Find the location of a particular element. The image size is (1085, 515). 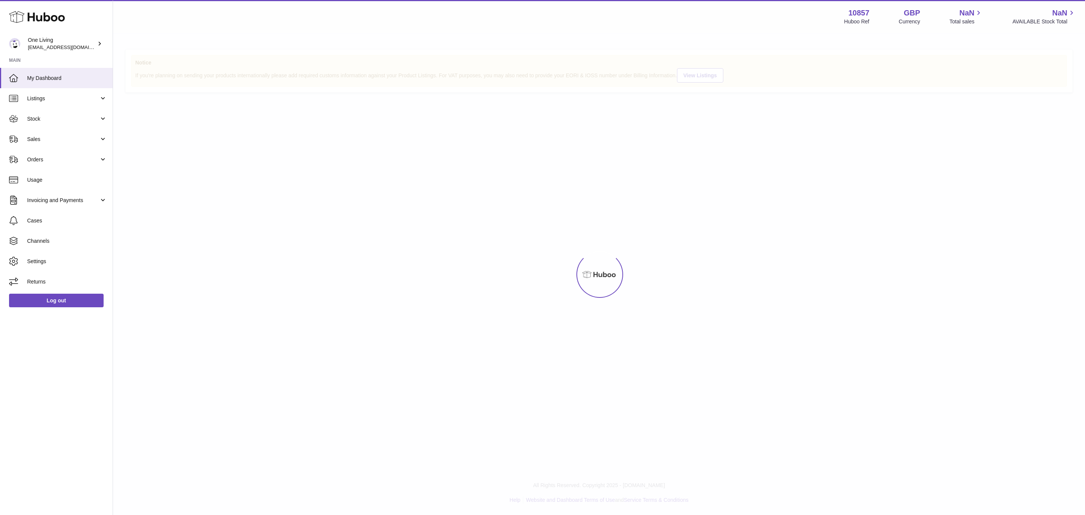

a: NaN AVAILABLE Stock Total is located at coordinates (1044, 17).